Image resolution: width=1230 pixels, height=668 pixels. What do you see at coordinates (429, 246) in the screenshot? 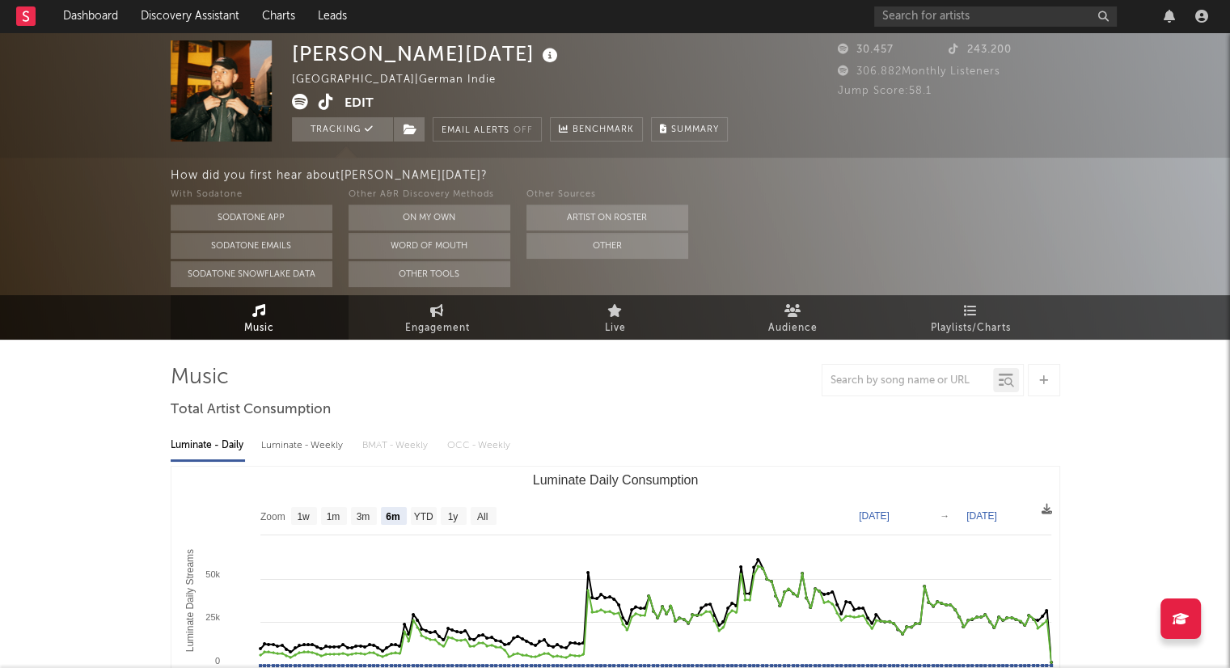
I see `button: Word Of Mouth` at bounding box center [429, 246].